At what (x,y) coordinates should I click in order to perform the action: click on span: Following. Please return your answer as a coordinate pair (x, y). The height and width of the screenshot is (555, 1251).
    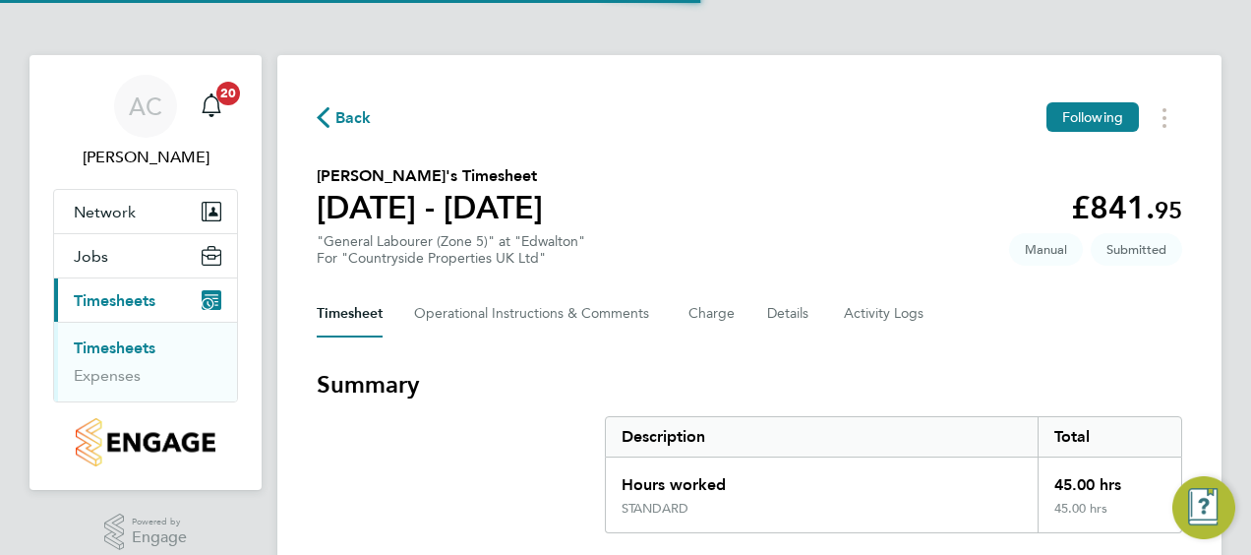
    Looking at the image, I should click on (1092, 117).